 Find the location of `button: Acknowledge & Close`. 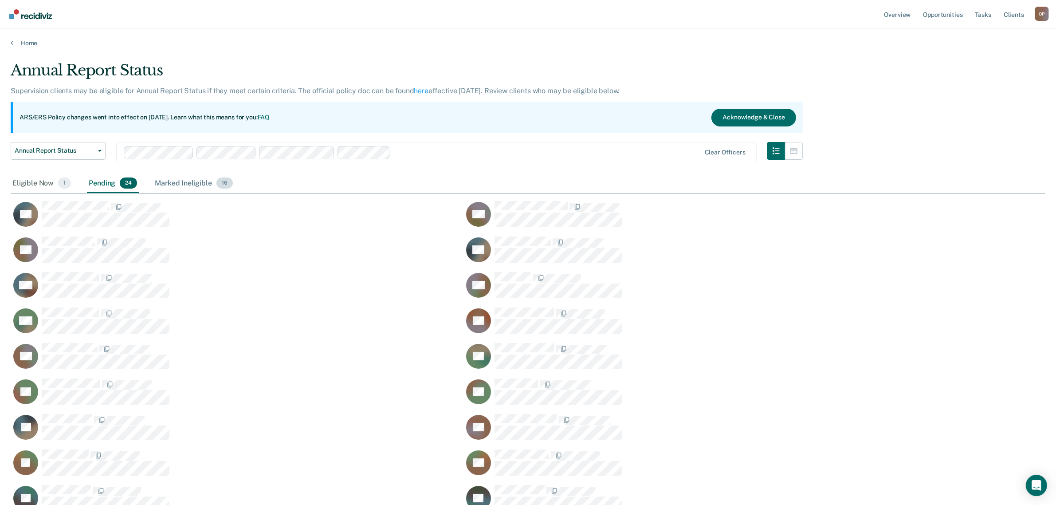

button: Acknowledge & Close is located at coordinates (754, 118).